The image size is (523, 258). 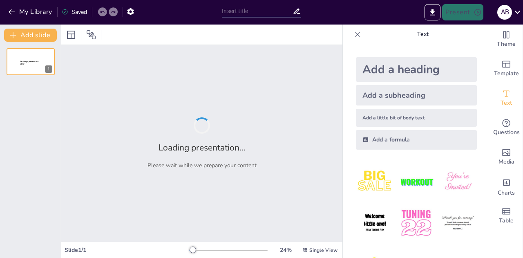 I want to click on button: My Library, so click(x=31, y=12).